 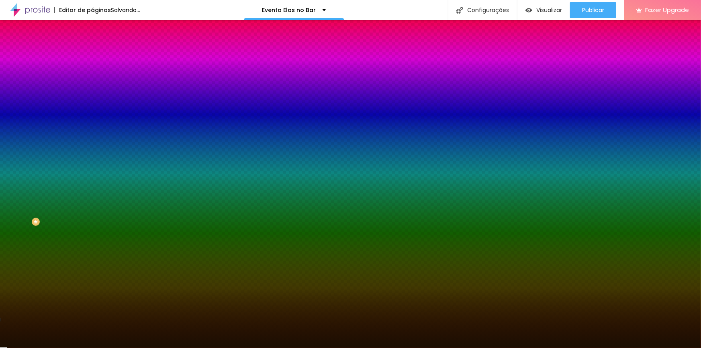 What do you see at coordinates (543, 10) in the screenshot?
I see `button: Visualizar` at bounding box center [543, 10].